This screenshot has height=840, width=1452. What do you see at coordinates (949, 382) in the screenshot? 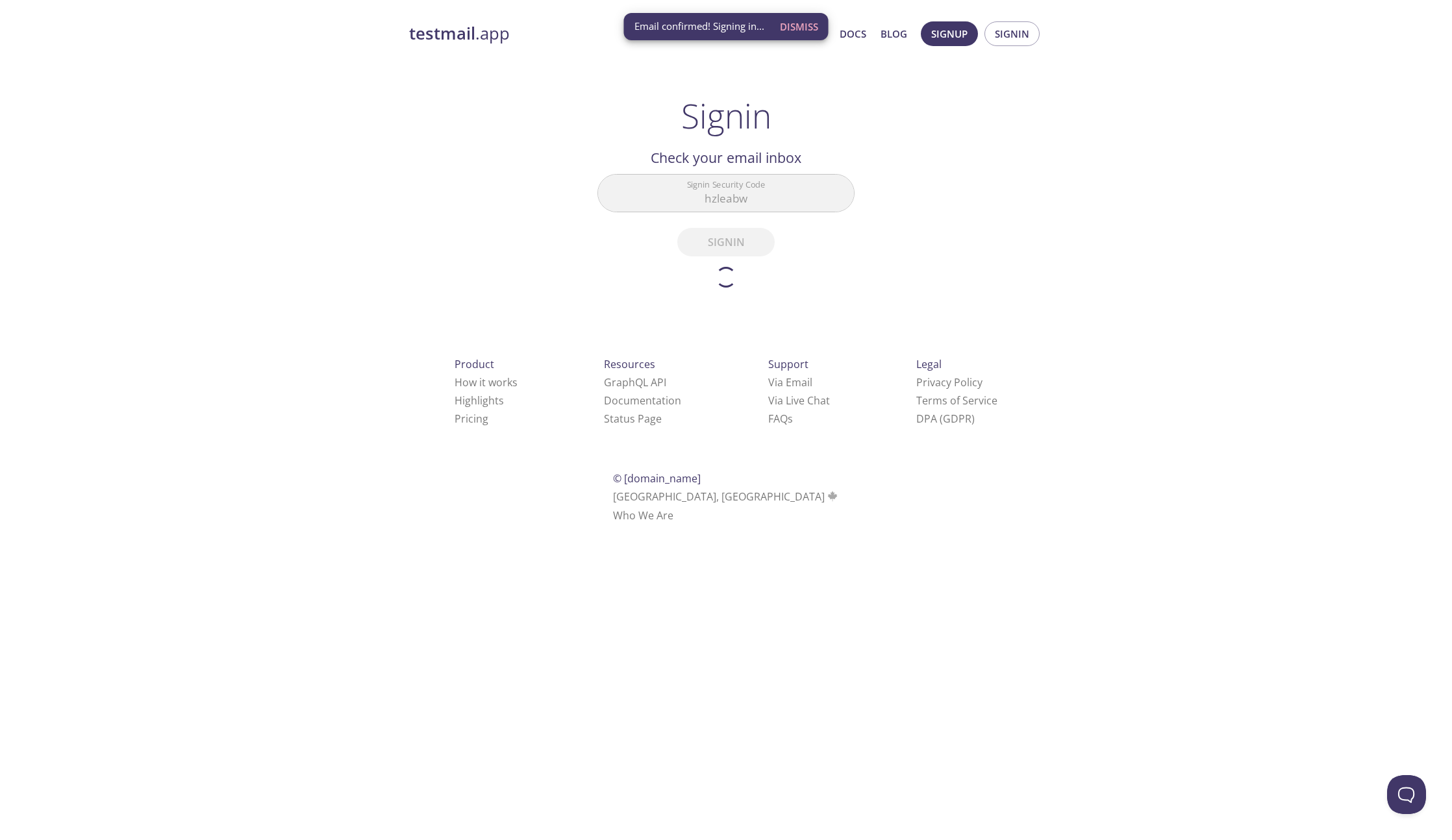
I see `a: Privacy Policy` at bounding box center [949, 382].